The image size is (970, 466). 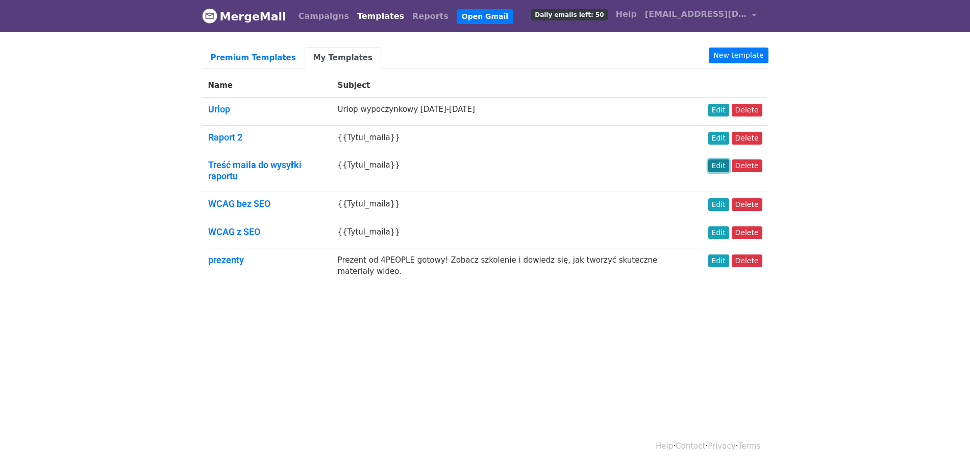 What do you see at coordinates (225, 137) in the screenshot?
I see `a: Raport 2` at bounding box center [225, 137].